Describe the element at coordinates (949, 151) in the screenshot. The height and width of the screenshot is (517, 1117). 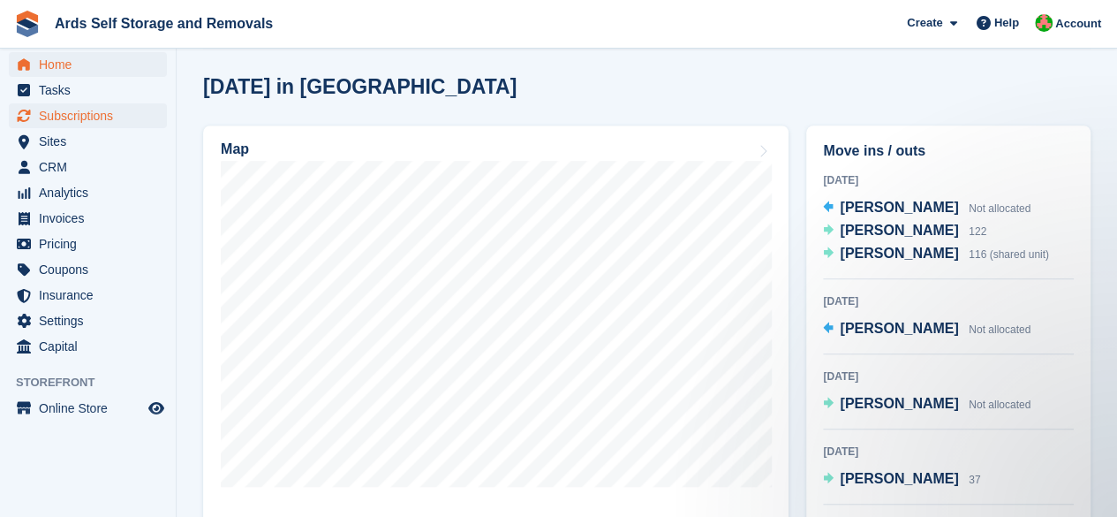
I see `h2: Move ins / outs` at that location.